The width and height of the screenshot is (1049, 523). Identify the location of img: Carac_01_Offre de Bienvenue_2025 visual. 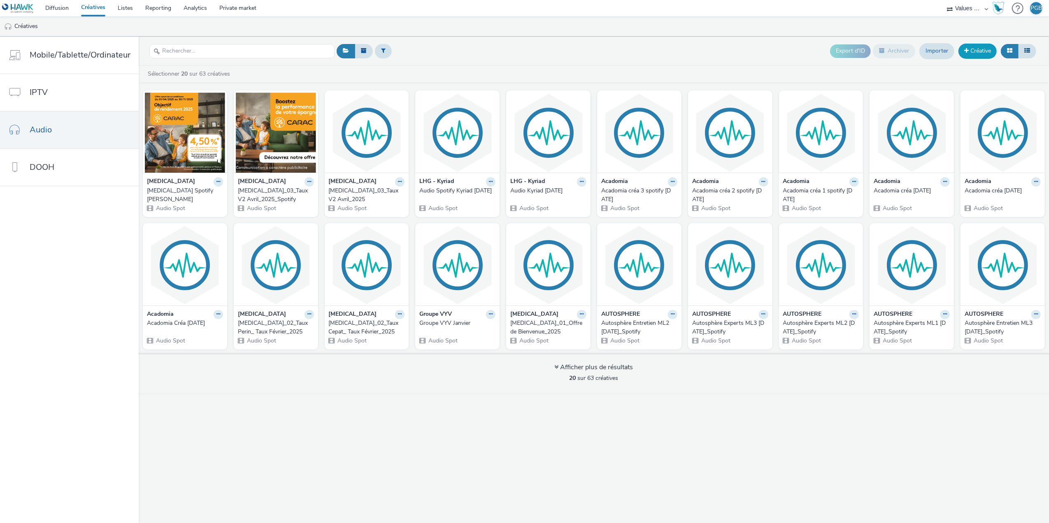
(548, 265).